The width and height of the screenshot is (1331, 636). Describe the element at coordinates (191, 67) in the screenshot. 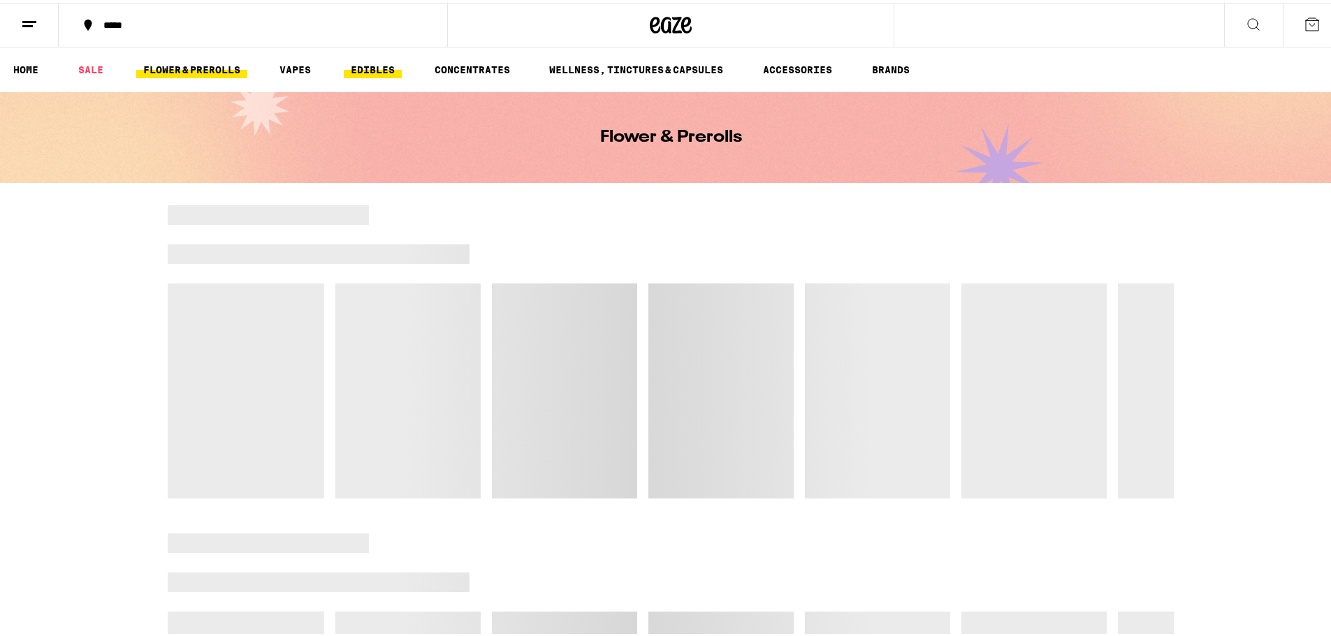

I see `a: FLOWER & PREROLLS` at that location.